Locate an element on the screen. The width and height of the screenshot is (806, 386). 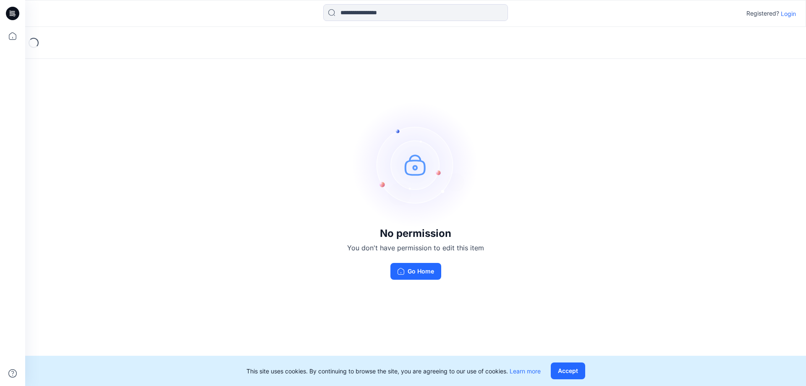
a: Go Home is located at coordinates (416, 271).